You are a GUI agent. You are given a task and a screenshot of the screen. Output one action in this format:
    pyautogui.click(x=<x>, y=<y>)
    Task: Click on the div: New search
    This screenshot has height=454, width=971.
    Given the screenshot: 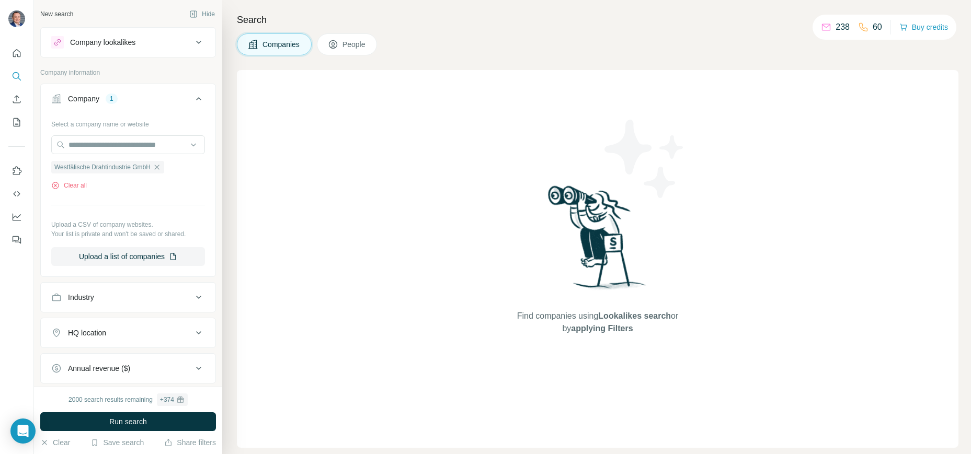 What is the action you would take?
    pyautogui.click(x=56, y=14)
    